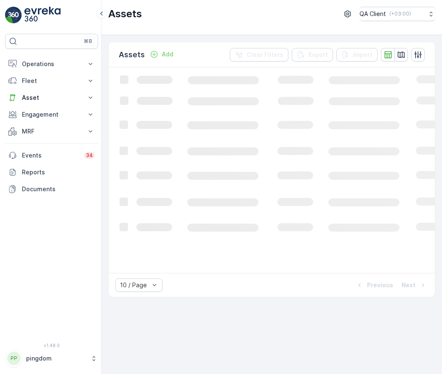 This screenshot has width=442, height=374. I want to click on p: QA Client, so click(372, 14).